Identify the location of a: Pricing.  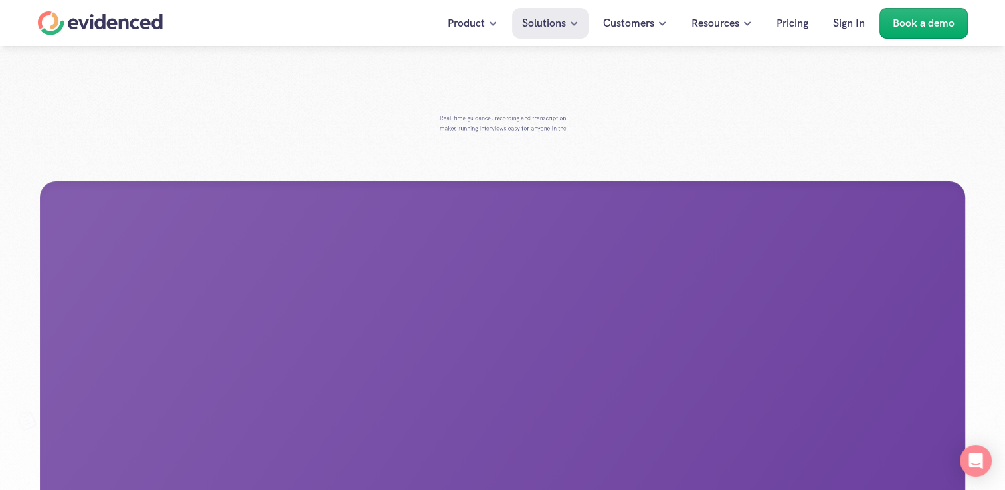
(793, 23).